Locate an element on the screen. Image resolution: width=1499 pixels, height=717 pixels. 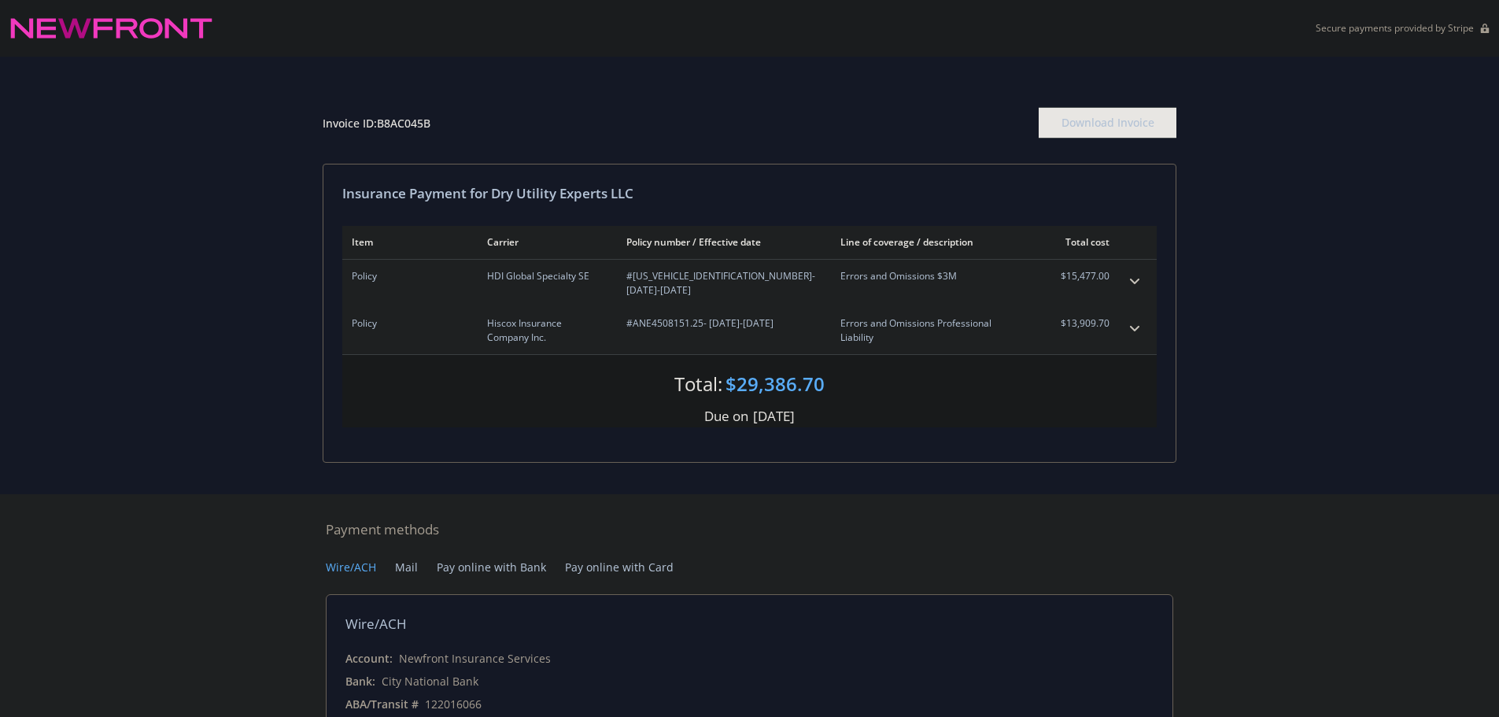
button: Wire/ACH is located at coordinates (351, 570).